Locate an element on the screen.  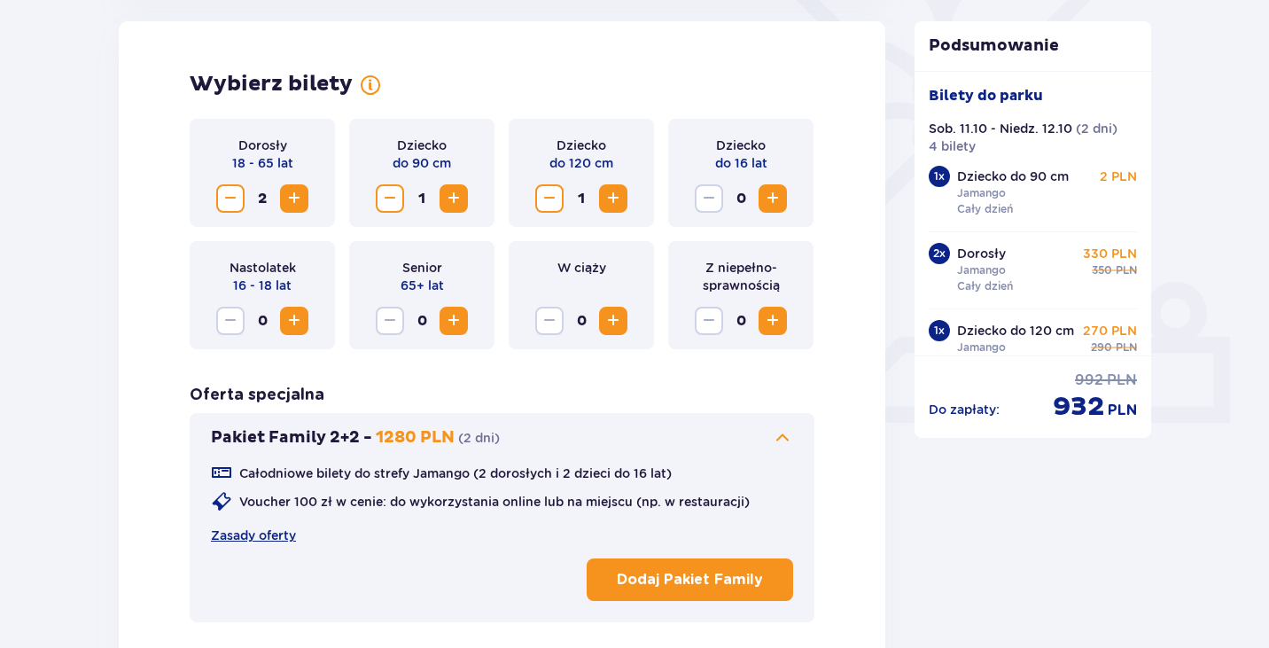
div: 2 x is located at coordinates (939, 253).